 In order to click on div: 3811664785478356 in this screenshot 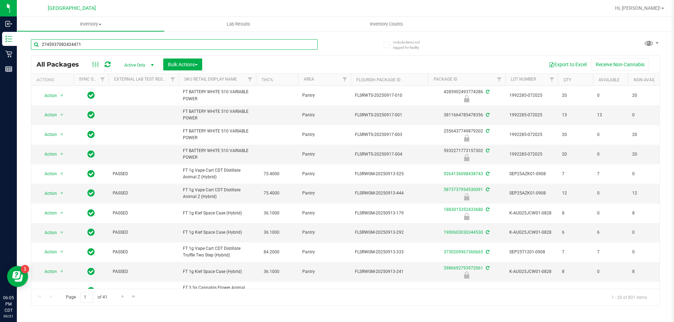, I will do `click(466, 115)`.